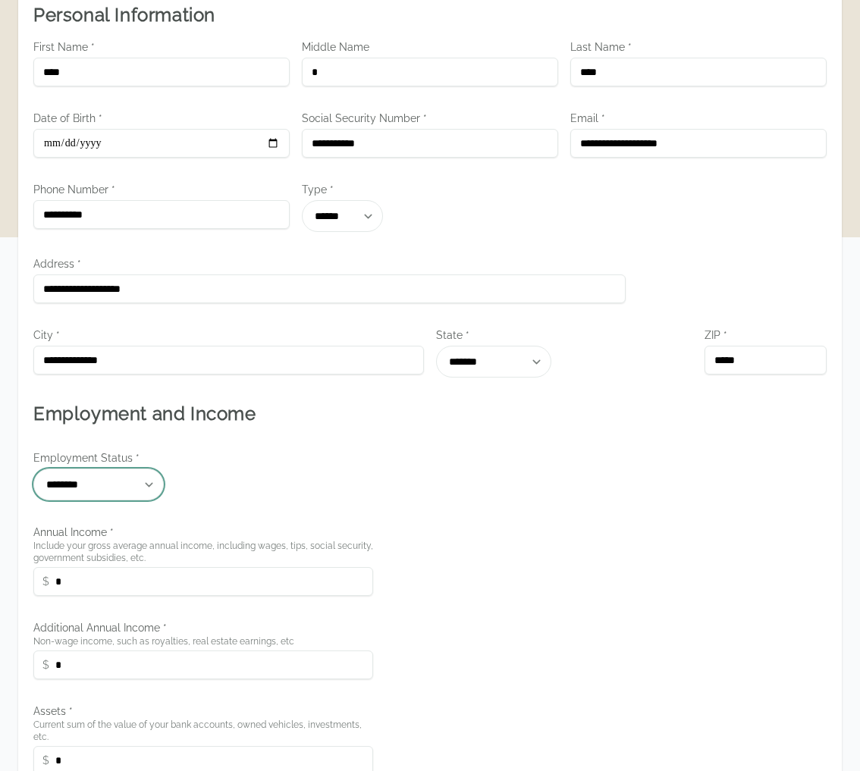 The height and width of the screenshot is (771, 860). What do you see at coordinates (162, 47) in the screenshot?
I see `label: First Name *` at bounding box center [162, 47].